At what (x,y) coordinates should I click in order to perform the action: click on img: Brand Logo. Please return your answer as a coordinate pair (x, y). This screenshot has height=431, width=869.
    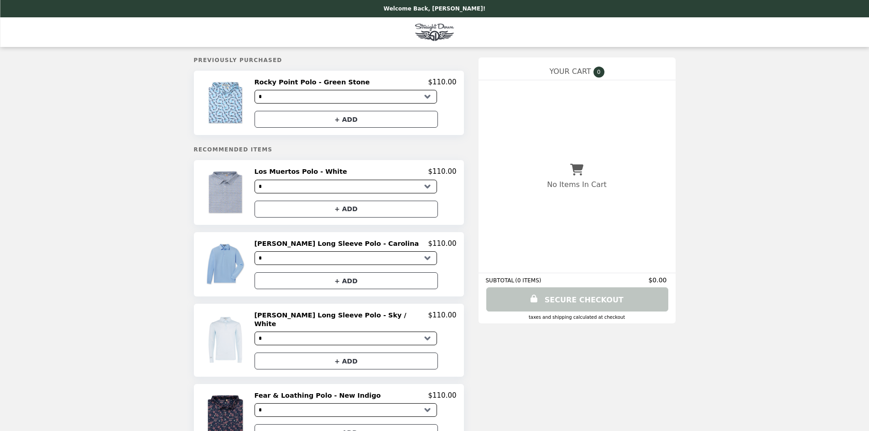
    Looking at the image, I should click on (434, 32).